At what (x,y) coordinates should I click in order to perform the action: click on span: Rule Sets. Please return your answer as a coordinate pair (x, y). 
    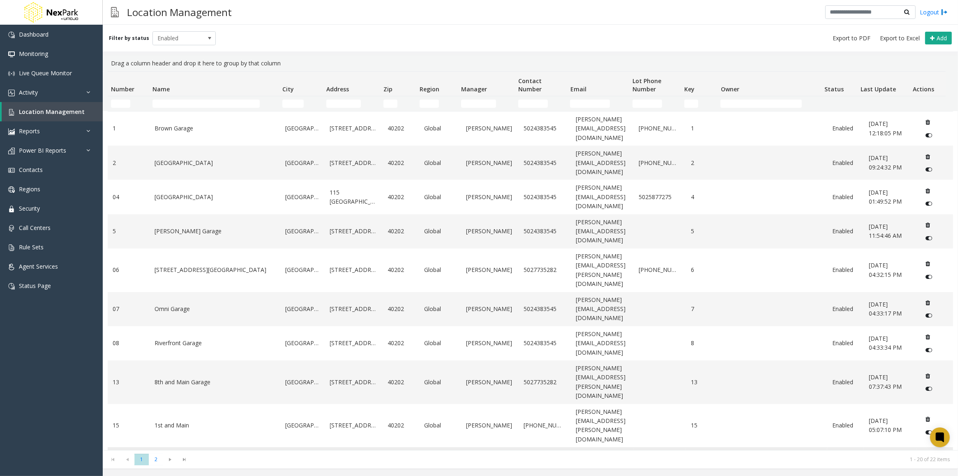
    Looking at the image, I should click on (31, 247).